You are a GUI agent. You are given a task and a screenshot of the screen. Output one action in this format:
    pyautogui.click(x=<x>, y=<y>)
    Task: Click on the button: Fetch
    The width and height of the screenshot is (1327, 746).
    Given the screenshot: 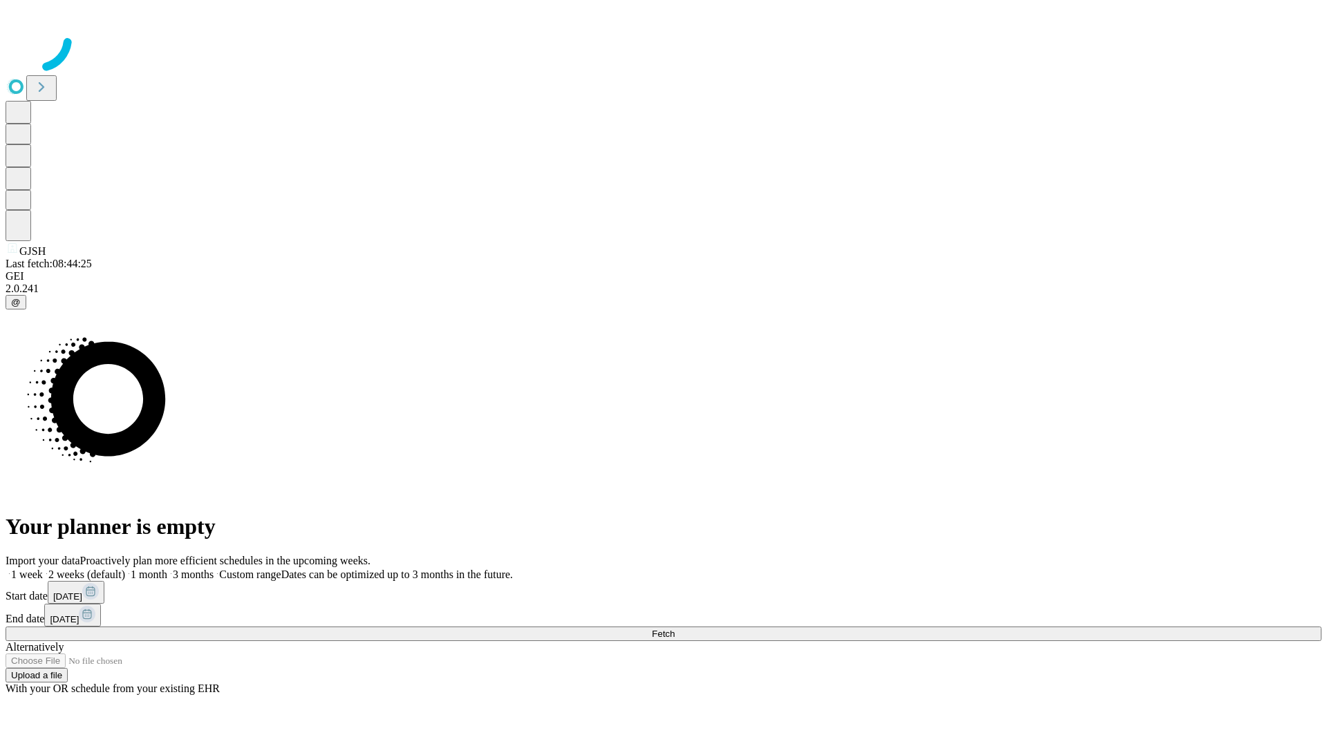 What is the action you would take?
    pyautogui.click(x=663, y=634)
    